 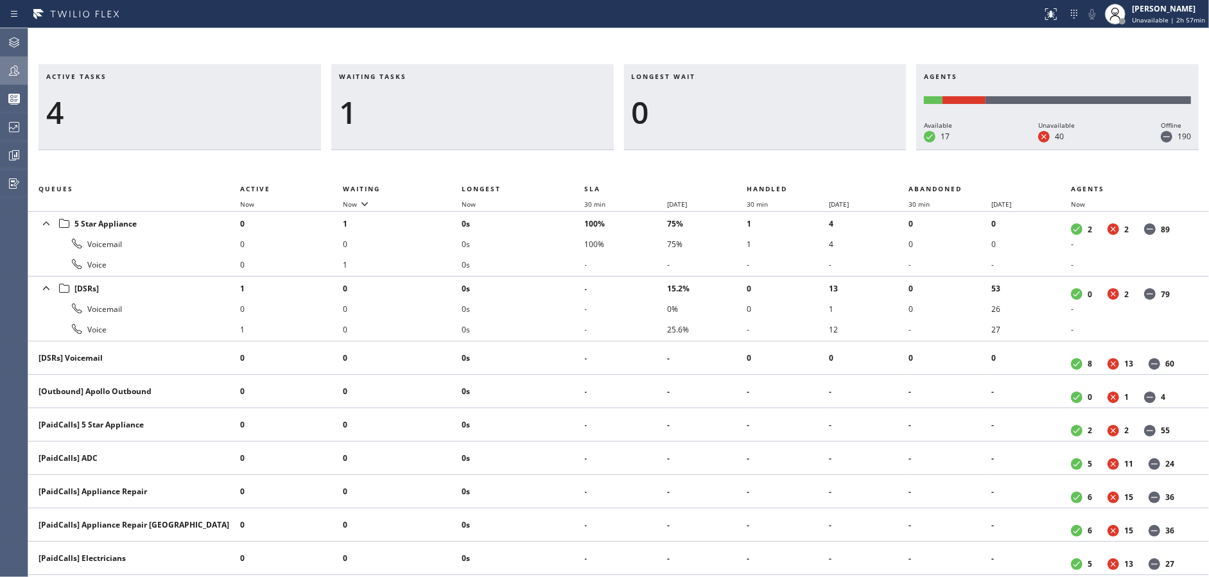 What do you see at coordinates (1031, 329) in the screenshot?
I see `li: 27` at bounding box center [1031, 329].